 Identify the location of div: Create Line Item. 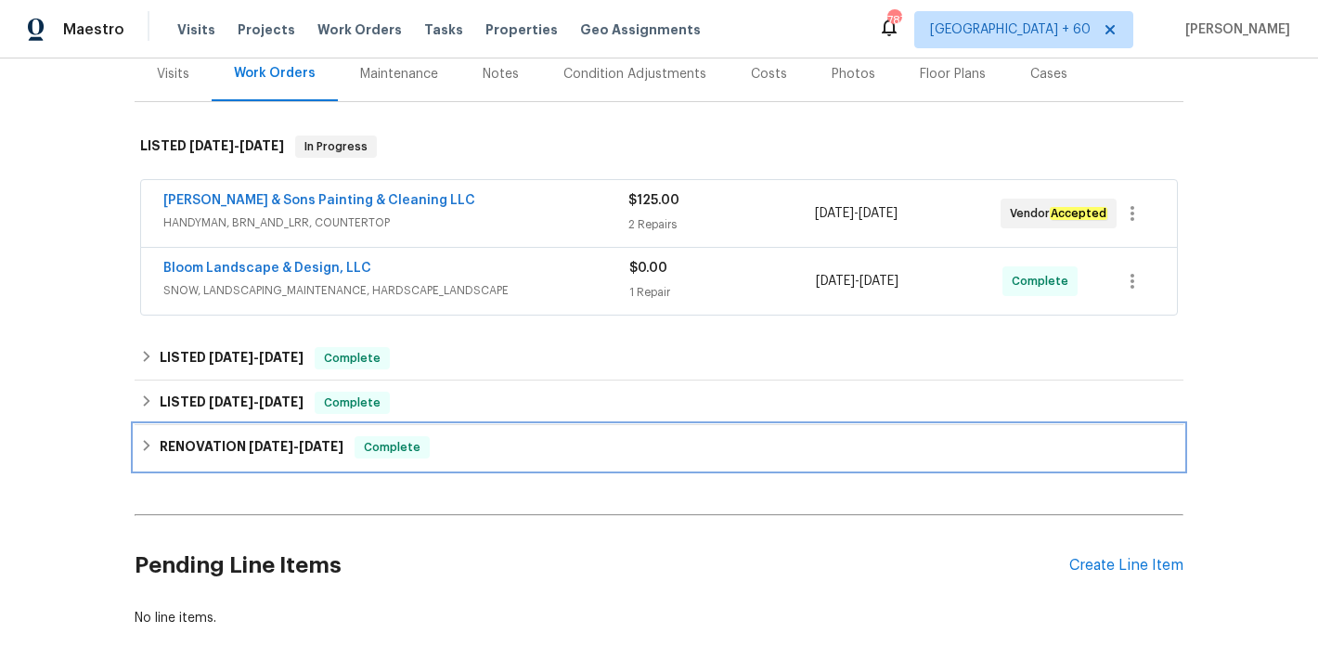
(1126, 565).